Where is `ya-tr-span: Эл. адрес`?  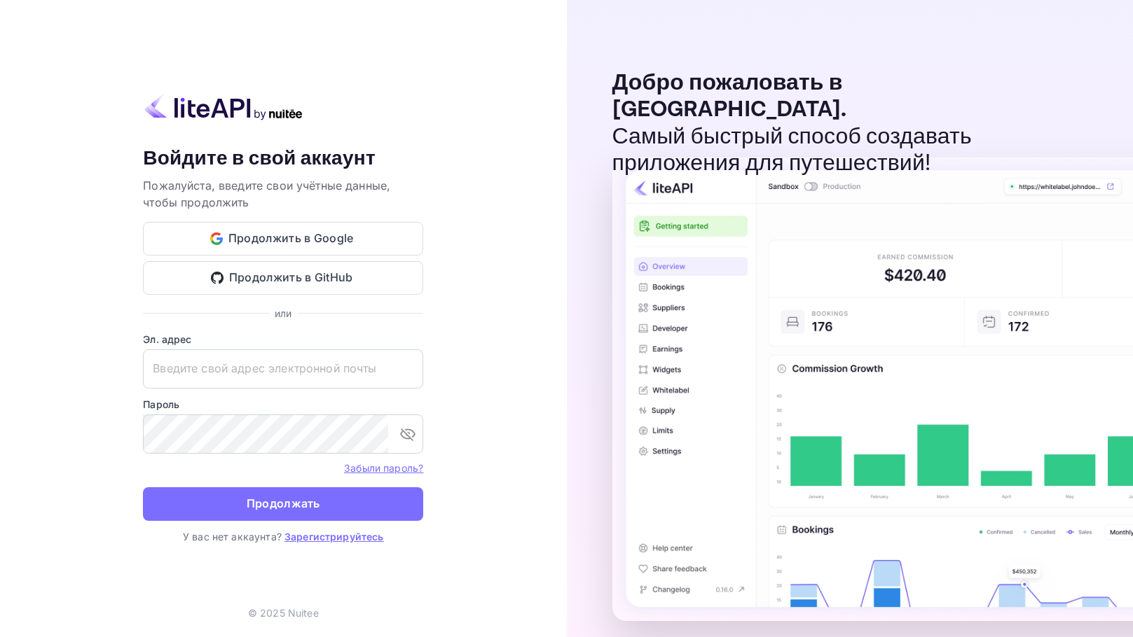
ya-tr-span: Эл. адрес is located at coordinates (167, 339).